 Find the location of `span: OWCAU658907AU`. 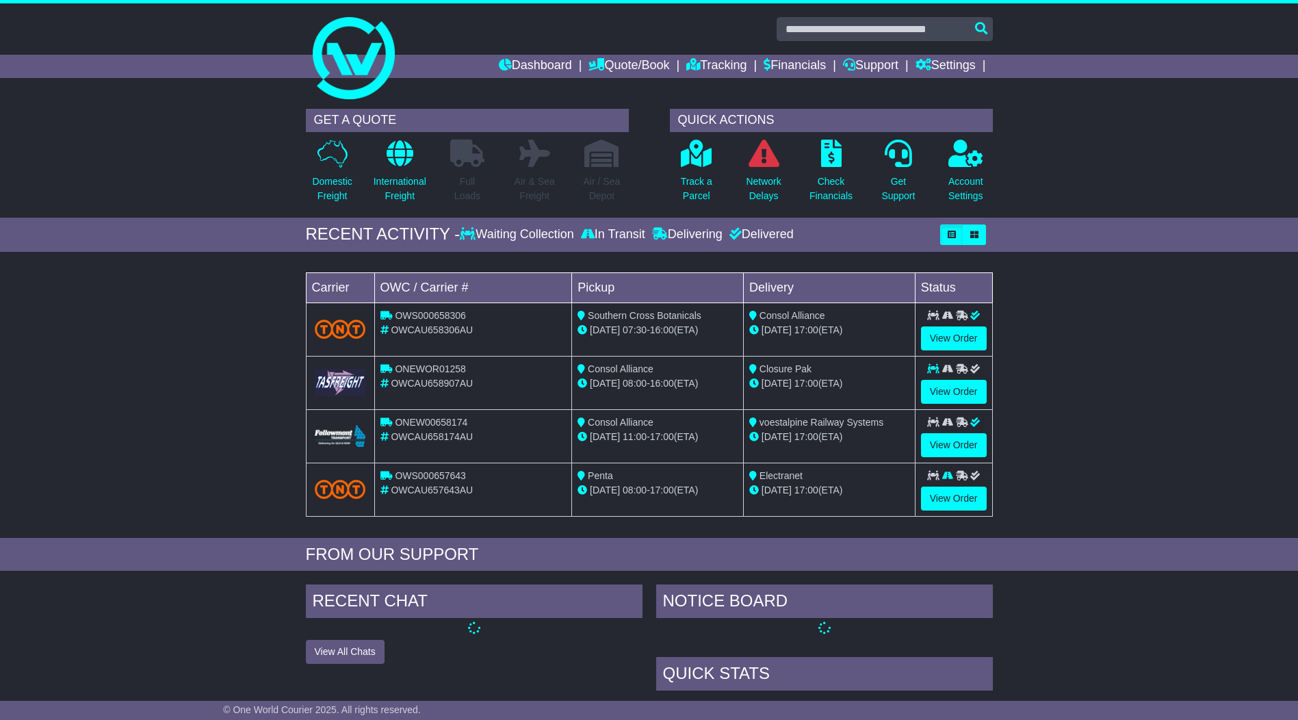

span: OWCAU658907AU is located at coordinates (432, 383).